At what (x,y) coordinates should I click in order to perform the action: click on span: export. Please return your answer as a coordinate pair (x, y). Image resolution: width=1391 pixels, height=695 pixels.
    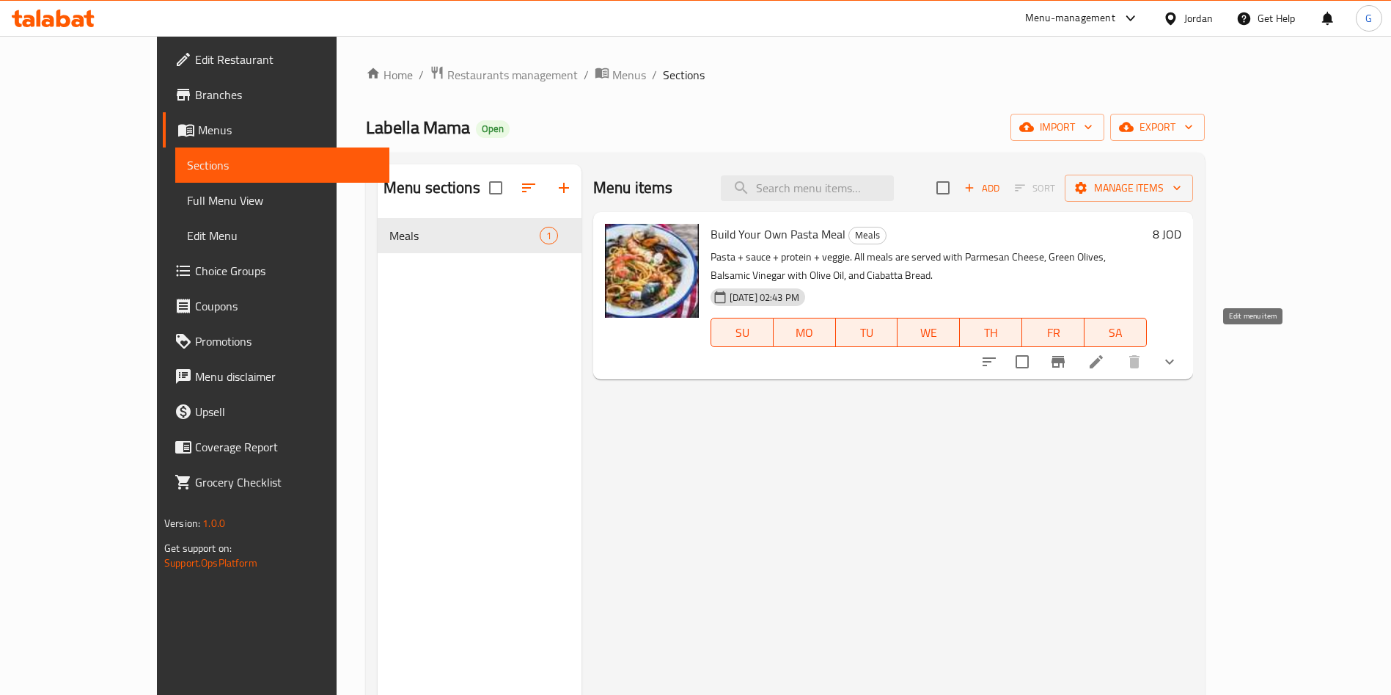
    Looking at the image, I should click on (1157, 127).